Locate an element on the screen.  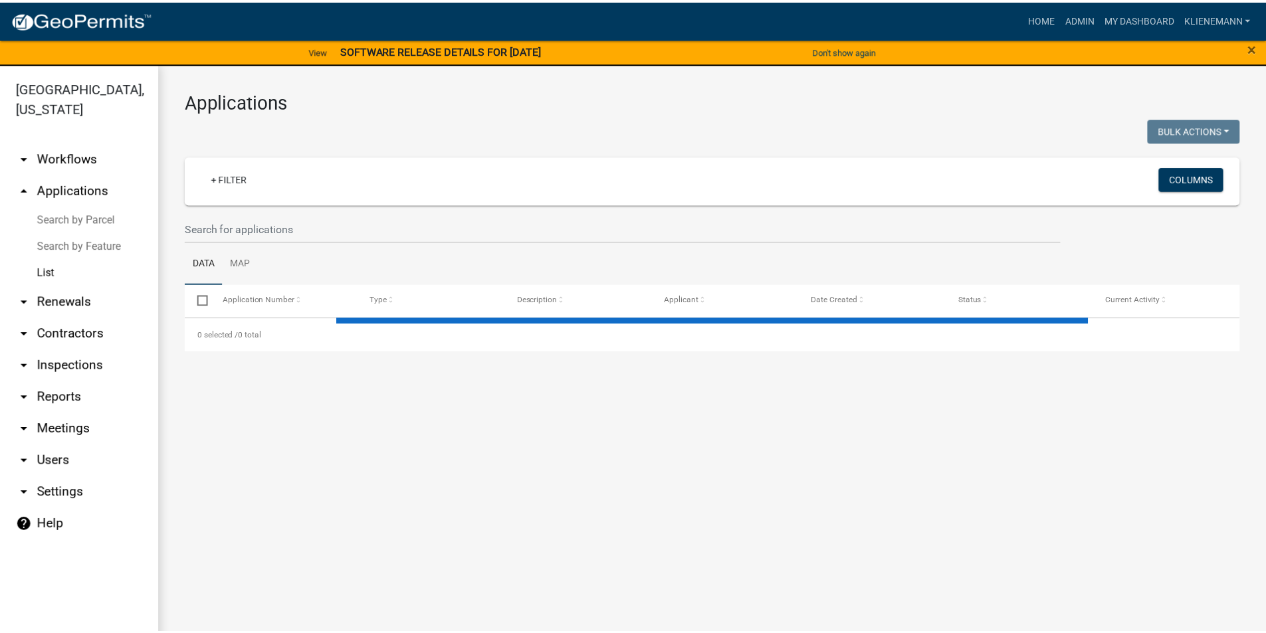
datatable-header-cell: Select is located at coordinates (199, 300).